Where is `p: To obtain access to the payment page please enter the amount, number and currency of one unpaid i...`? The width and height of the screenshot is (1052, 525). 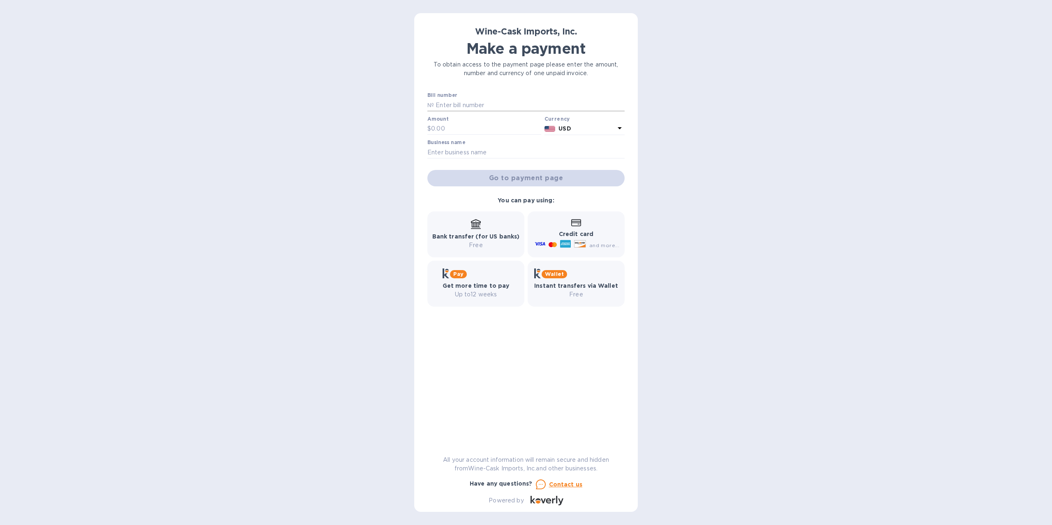 p: To obtain access to the payment page please enter the amount, number and currency of one unpaid i... is located at coordinates (526, 69).